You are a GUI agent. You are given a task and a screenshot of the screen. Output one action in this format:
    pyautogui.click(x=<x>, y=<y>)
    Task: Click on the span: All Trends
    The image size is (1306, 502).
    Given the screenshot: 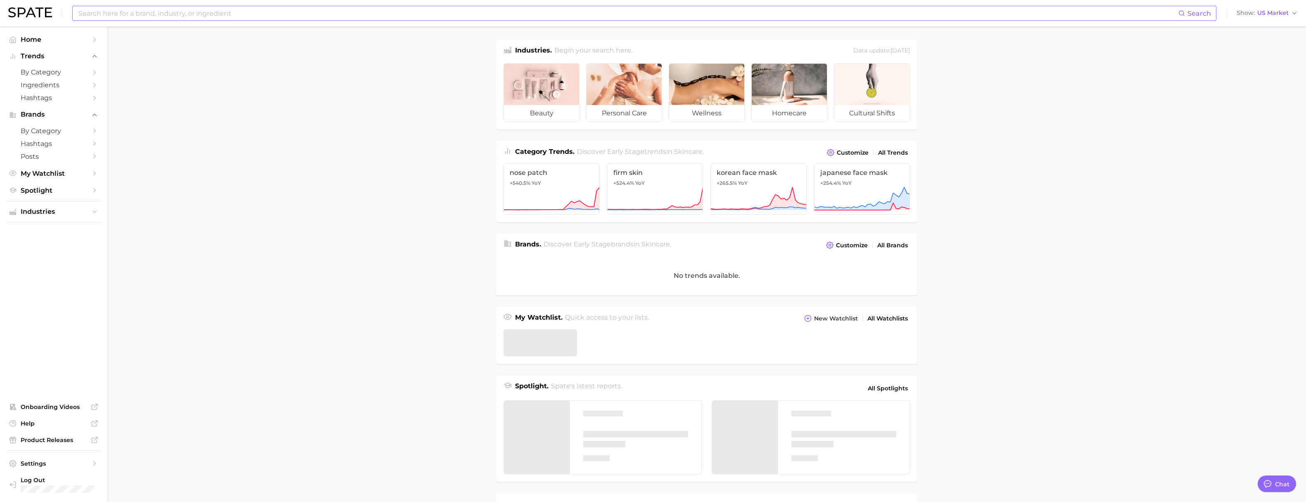 What is the action you would take?
    pyautogui.click(x=893, y=152)
    